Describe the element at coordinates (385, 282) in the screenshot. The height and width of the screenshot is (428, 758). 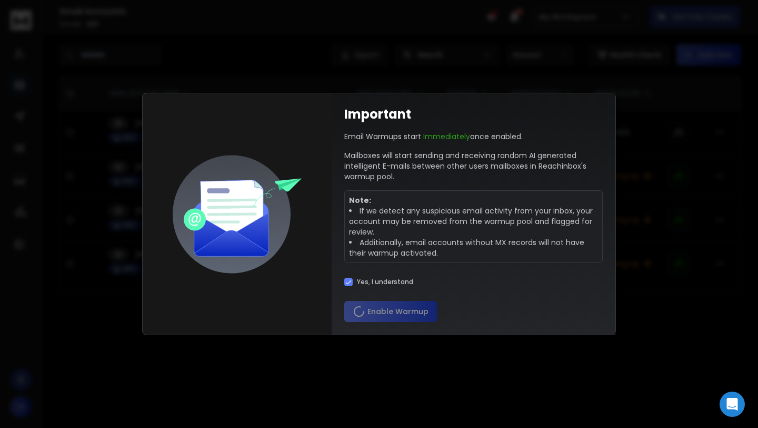
I see `label: Yes, I understand` at that location.